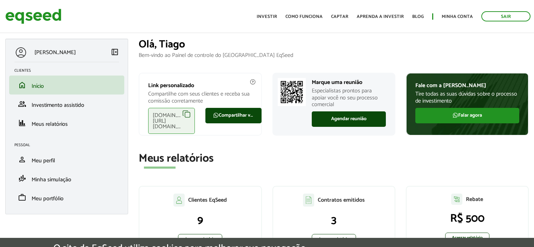 Image resolution: width=534 pixels, height=247 pixels. Describe the element at coordinates (22, 123) in the screenshot. I see `span: finance` at that location.